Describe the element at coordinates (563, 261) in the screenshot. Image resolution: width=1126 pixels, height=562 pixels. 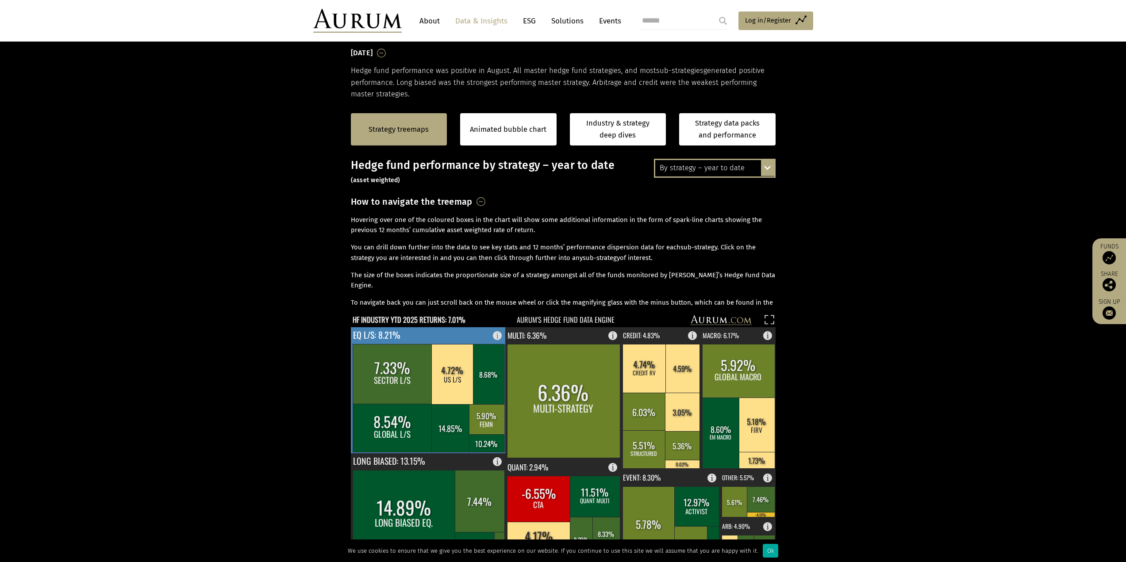
I see `div: Hovering over one of the coloured boxes in the chart will show some additional information in the...` at that location.